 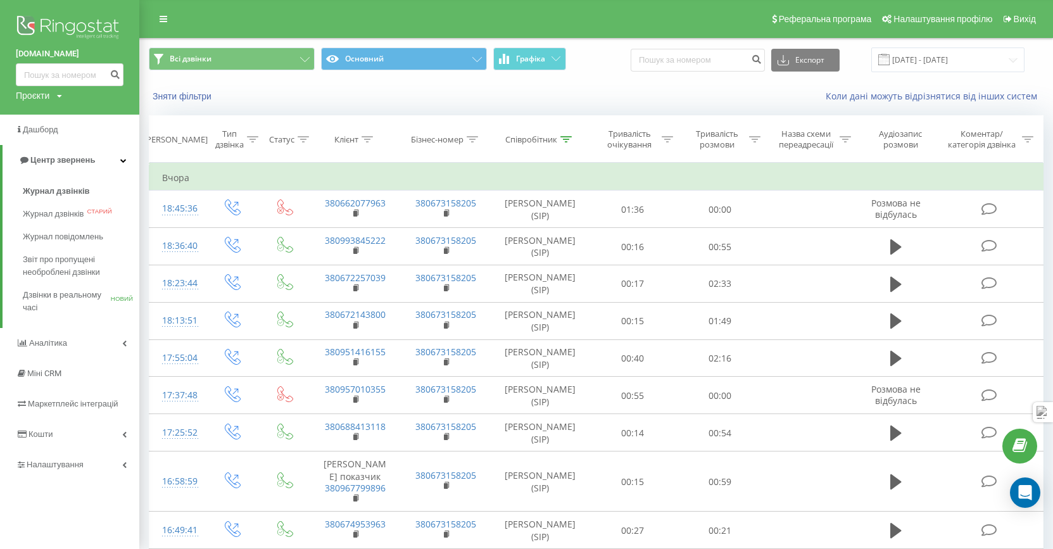 What do you see at coordinates (229, 139) in the screenshot?
I see `font: Тип дзвінка` at bounding box center [229, 139].